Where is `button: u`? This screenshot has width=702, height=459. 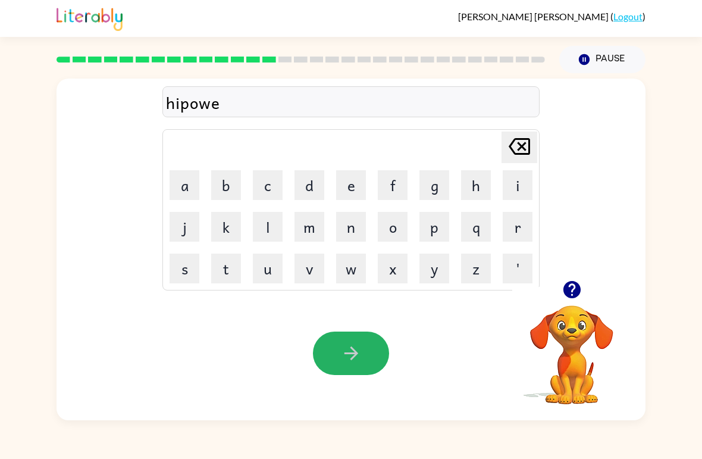 button: u is located at coordinates (268, 268).